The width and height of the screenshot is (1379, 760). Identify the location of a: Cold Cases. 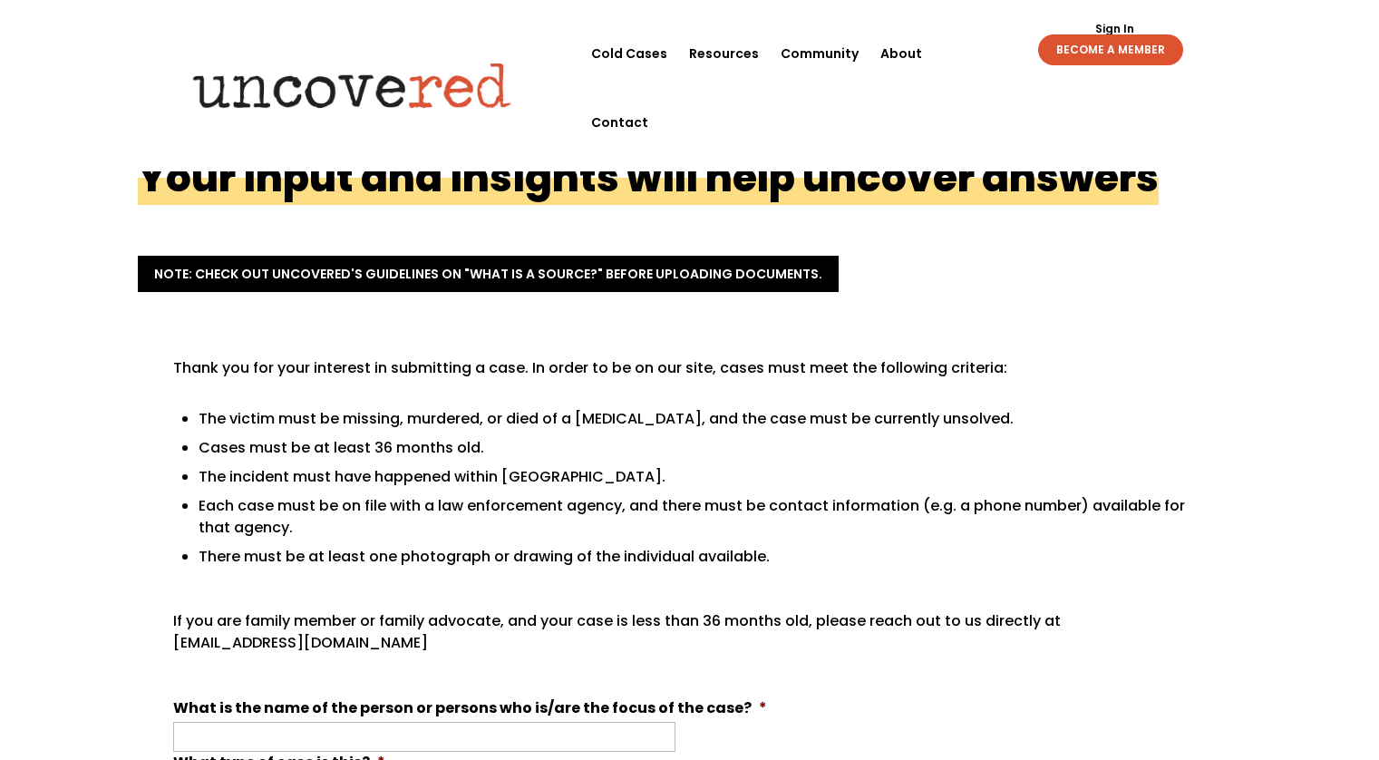
(629, 53).